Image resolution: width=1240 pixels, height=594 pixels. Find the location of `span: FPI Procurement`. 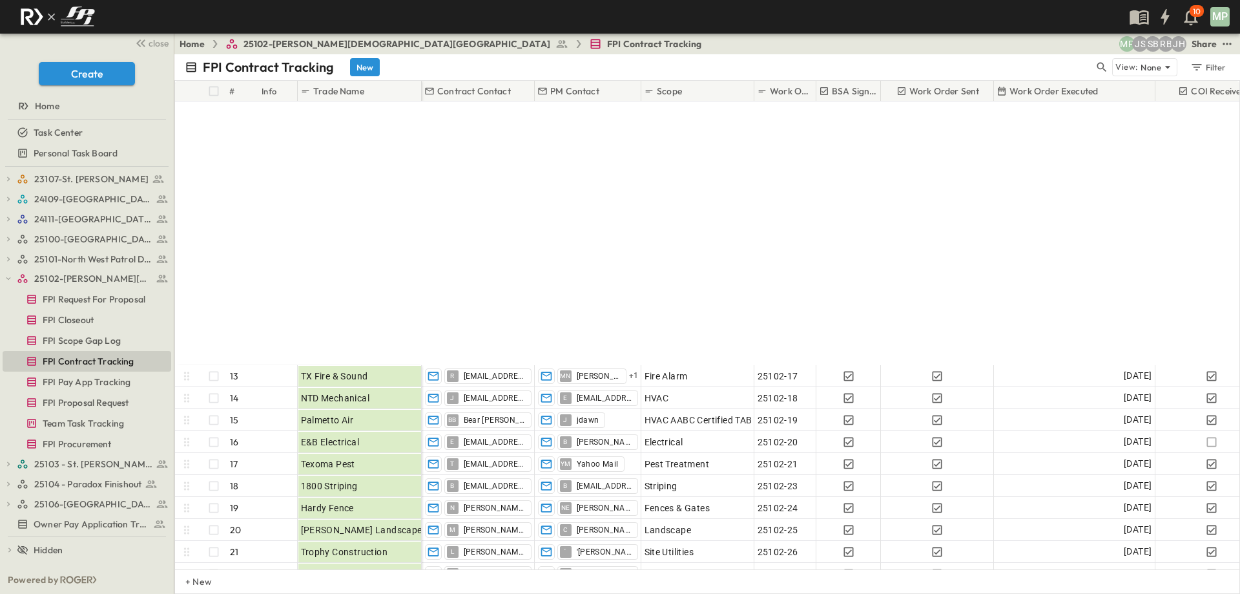

span: FPI Procurement is located at coordinates (77, 444).